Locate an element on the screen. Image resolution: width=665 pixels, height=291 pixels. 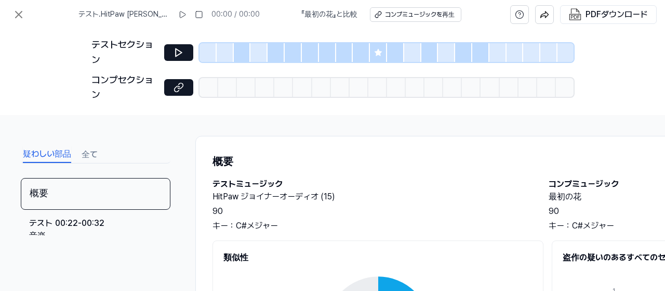
font: と is located at coordinates (339, 14).